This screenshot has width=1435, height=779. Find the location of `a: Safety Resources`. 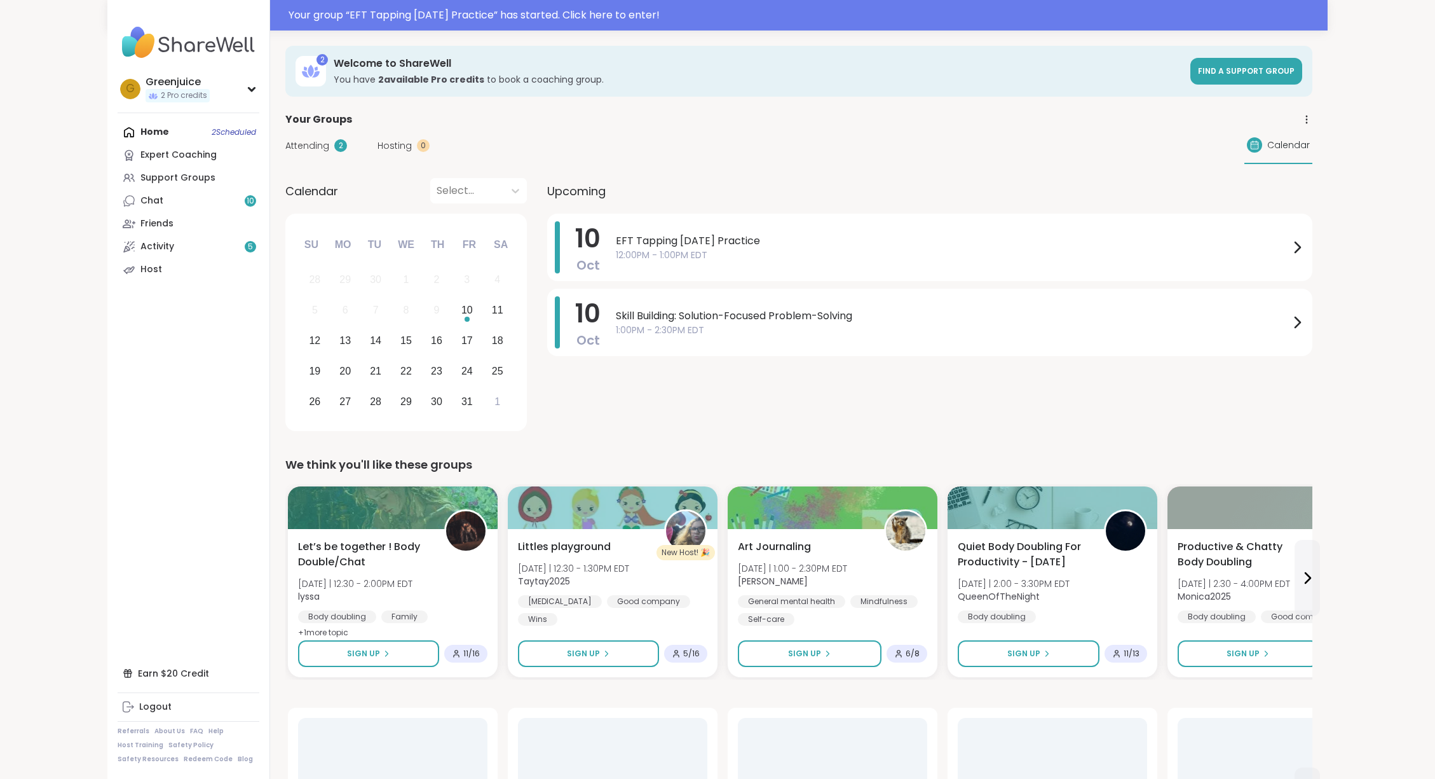

a: Safety Resources is located at coordinates (148, 759).